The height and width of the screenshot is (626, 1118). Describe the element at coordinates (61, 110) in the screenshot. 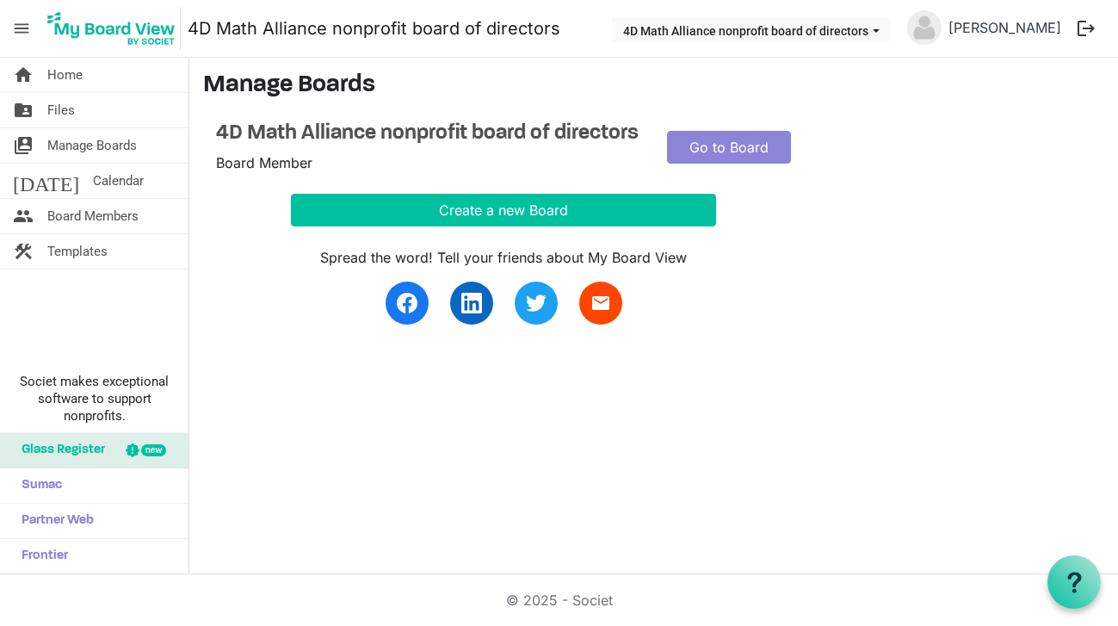

I see `span: Files` at that location.